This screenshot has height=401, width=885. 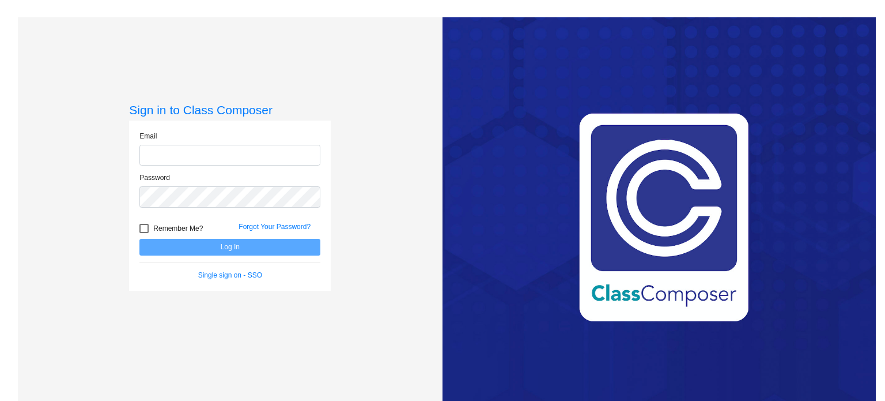 I want to click on a: Single sign on - SSO, so click(x=230, y=275).